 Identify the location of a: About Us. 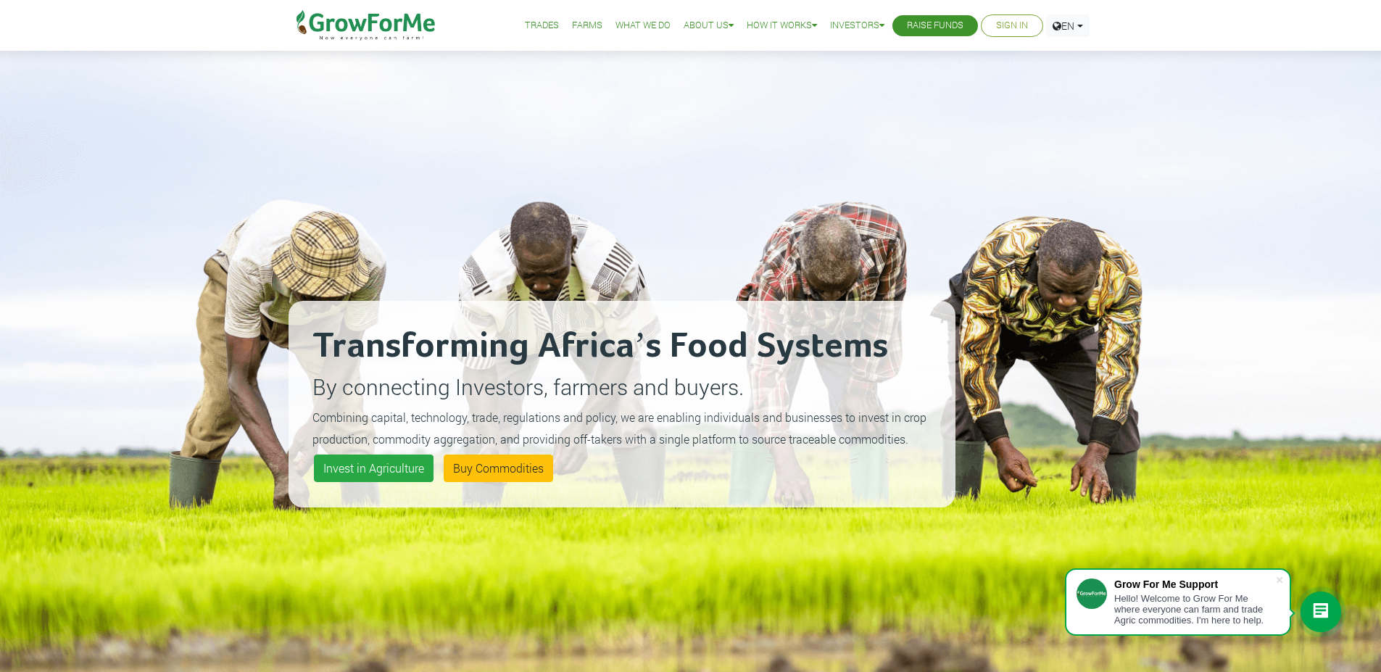
(708, 25).